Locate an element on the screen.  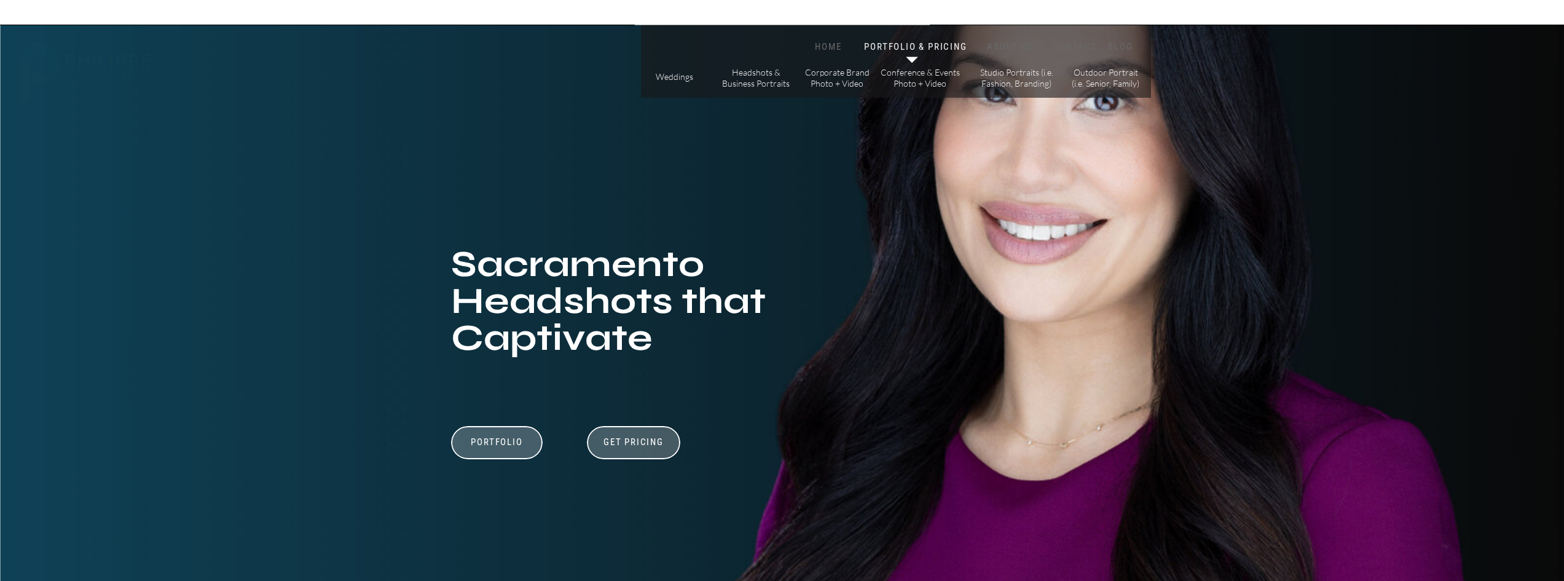
p: Studio Portraits (i.e. Fashion, Branding) is located at coordinates (1017, 77).